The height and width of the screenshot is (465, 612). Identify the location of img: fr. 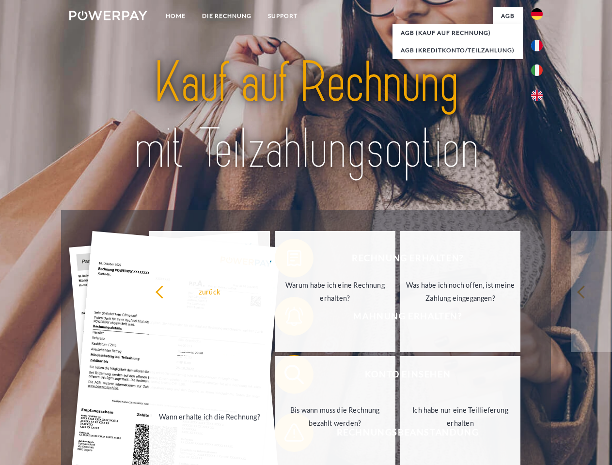
(537, 46).